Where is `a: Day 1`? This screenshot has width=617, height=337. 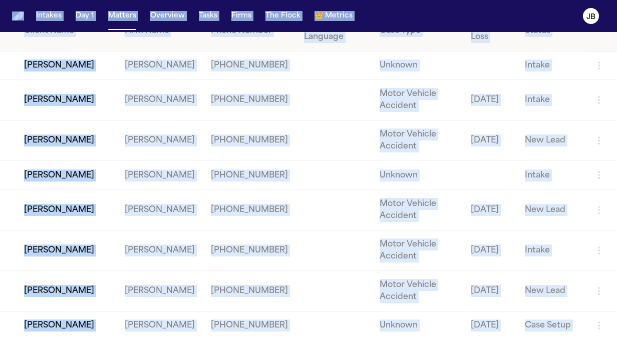 a: Day 1 is located at coordinates (85, 16).